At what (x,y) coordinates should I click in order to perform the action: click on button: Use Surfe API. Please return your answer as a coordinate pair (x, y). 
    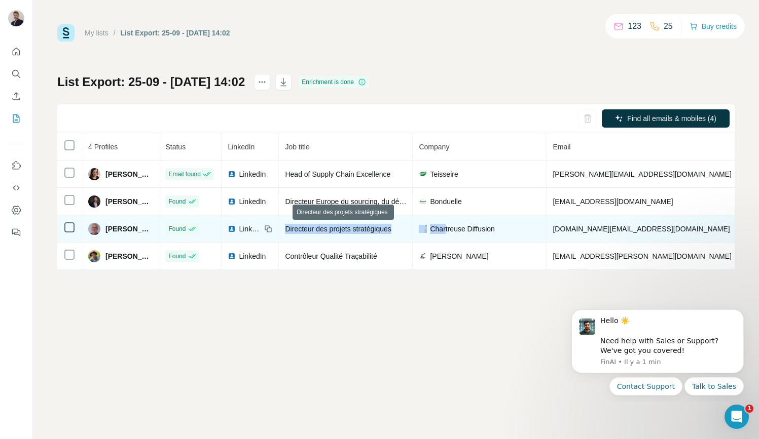
    Looking at the image, I should click on (16, 188).